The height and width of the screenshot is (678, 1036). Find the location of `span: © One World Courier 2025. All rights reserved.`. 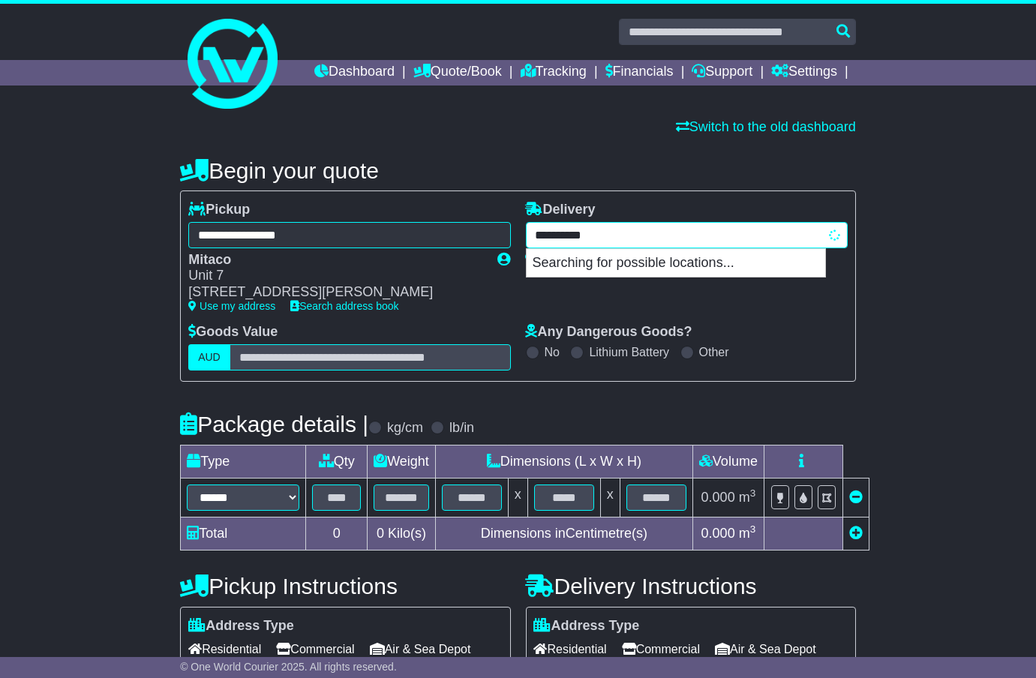

span: © One World Courier 2025. All rights reserved. is located at coordinates (288, 667).